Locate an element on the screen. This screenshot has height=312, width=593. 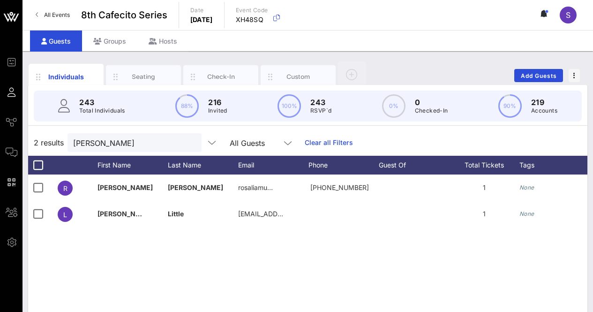
span: Little is located at coordinates (176, 213).